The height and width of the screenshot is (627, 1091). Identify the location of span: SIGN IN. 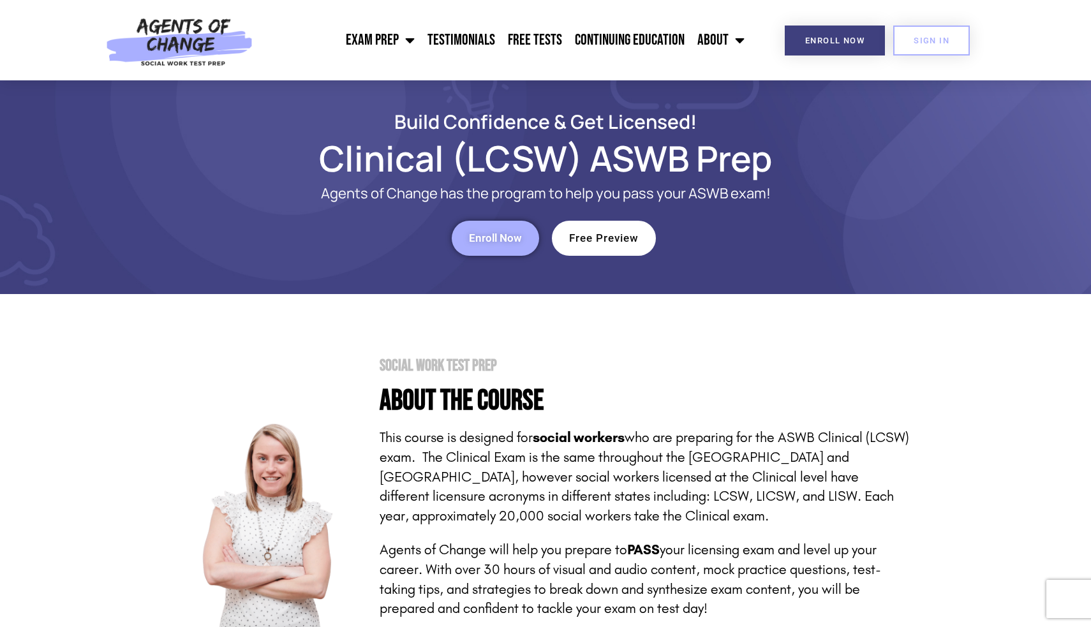
(932, 40).